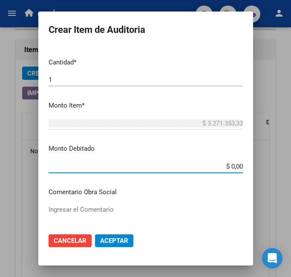 This screenshot has width=291, height=277. What do you see at coordinates (114, 240) in the screenshot?
I see `button: Aceptar` at bounding box center [114, 240].